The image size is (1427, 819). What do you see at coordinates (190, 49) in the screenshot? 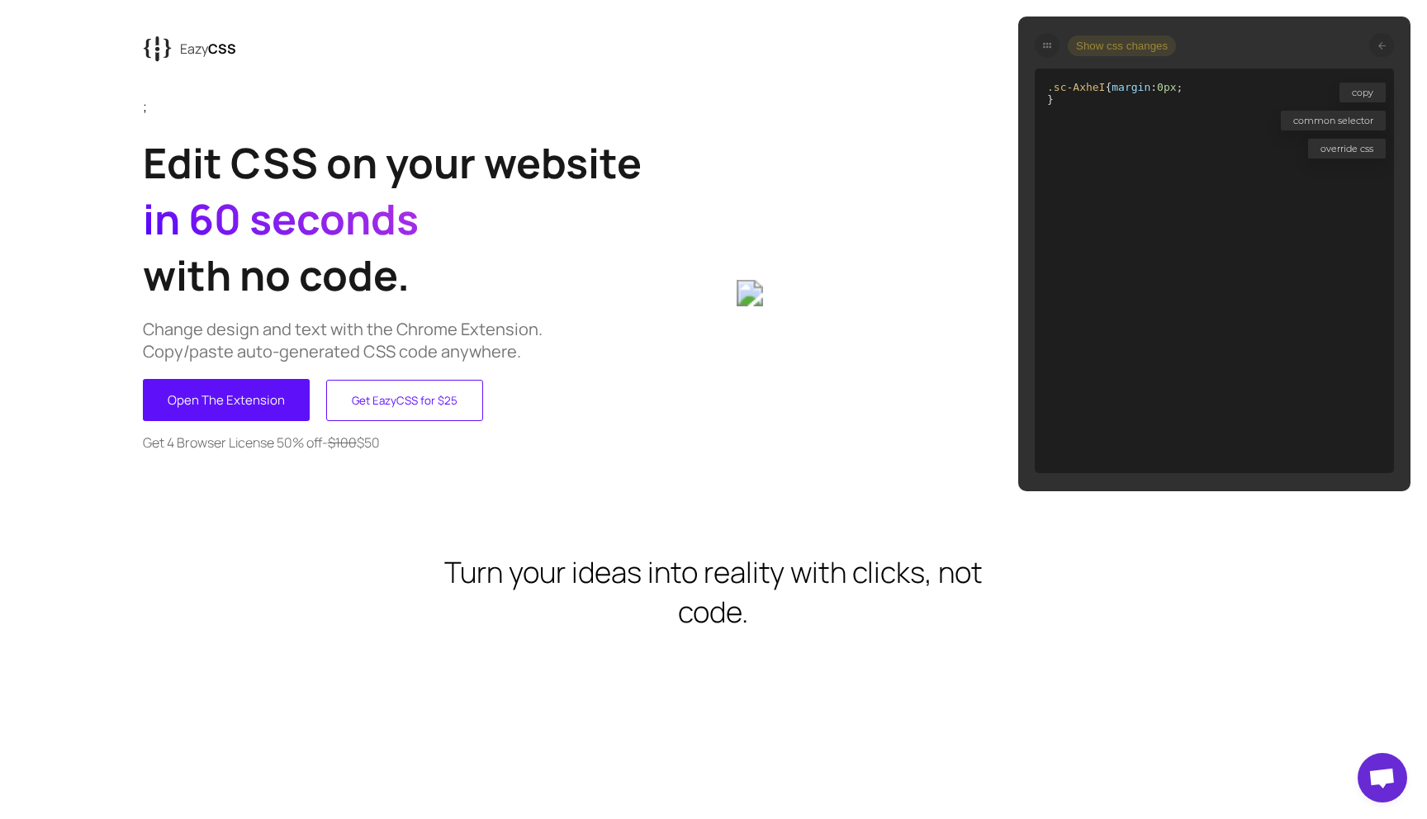
I see `a: {{EazyCSS` at bounding box center [190, 49].